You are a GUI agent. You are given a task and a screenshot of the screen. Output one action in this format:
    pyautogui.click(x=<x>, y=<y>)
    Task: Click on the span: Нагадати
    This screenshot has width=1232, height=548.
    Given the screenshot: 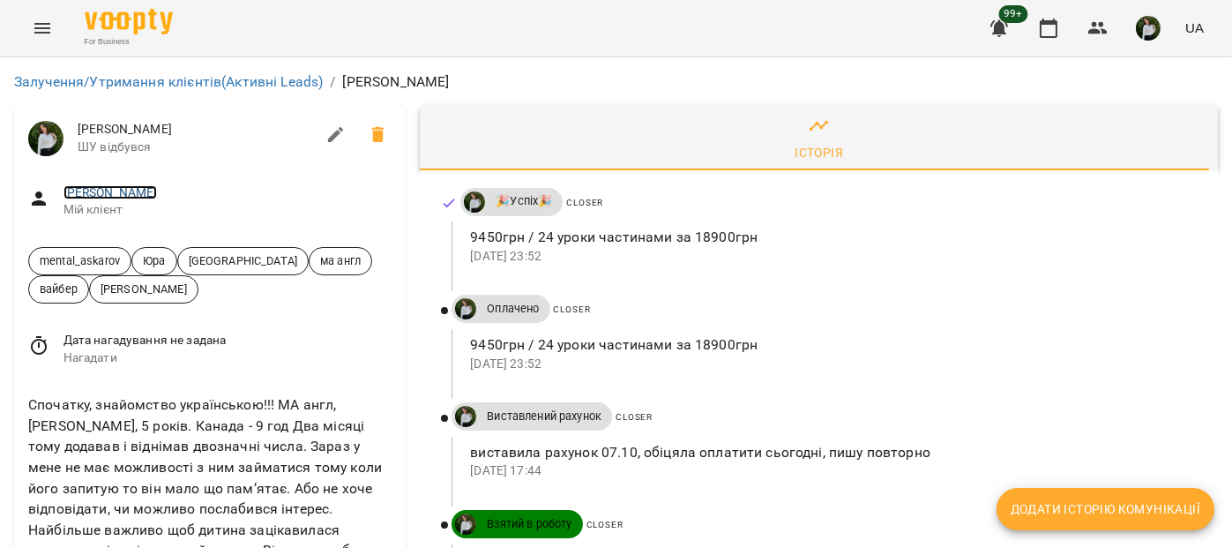 What is the action you would take?
    pyautogui.click(x=228, y=358)
    